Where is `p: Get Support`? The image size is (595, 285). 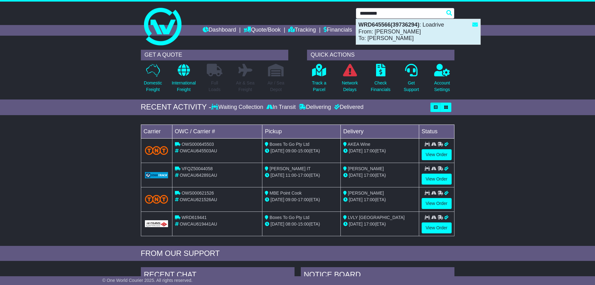 p: Get Support is located at coordinates (411, 86).